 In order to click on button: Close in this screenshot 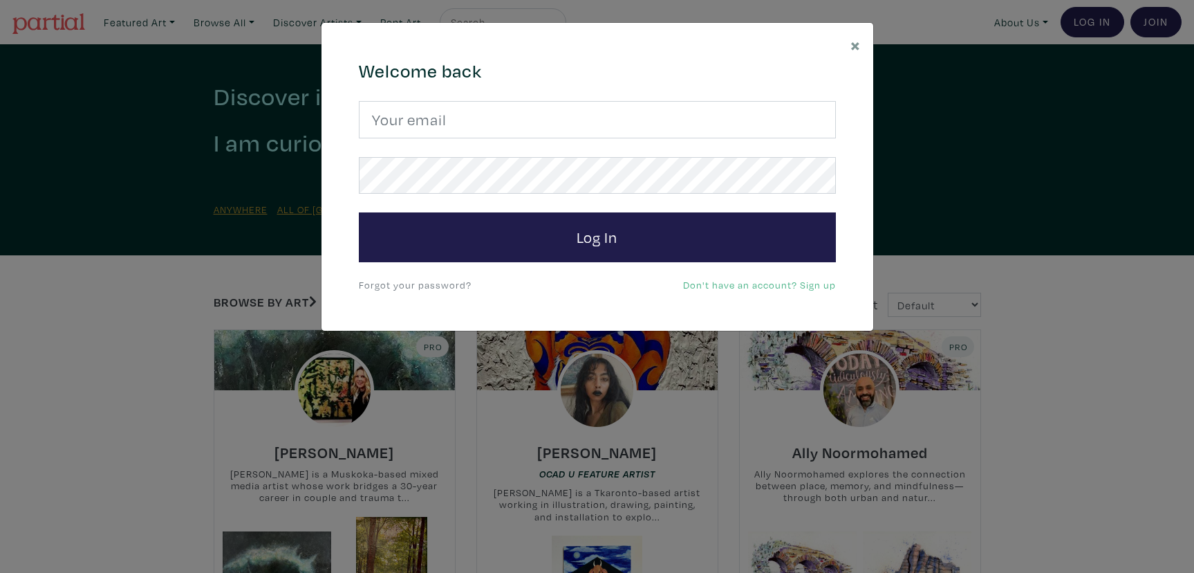, I will do `click(855, 44)`.